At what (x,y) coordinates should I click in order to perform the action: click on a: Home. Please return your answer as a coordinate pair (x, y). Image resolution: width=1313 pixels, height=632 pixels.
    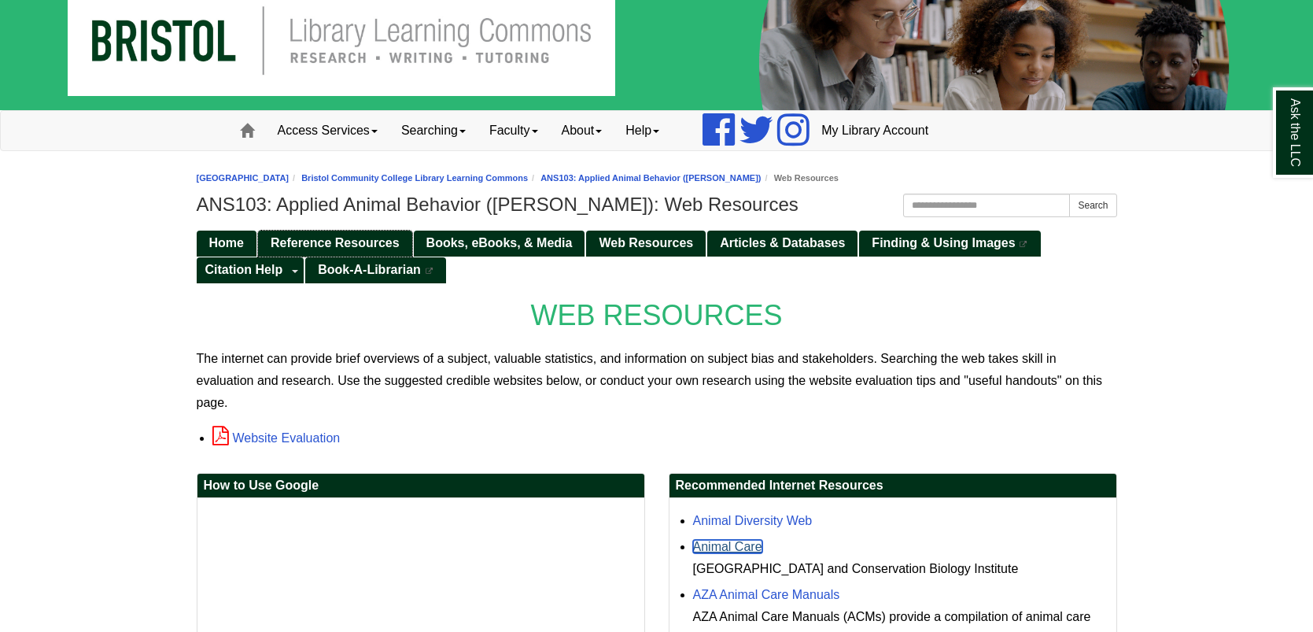
    Looking at the image, I should click on (227, 243).